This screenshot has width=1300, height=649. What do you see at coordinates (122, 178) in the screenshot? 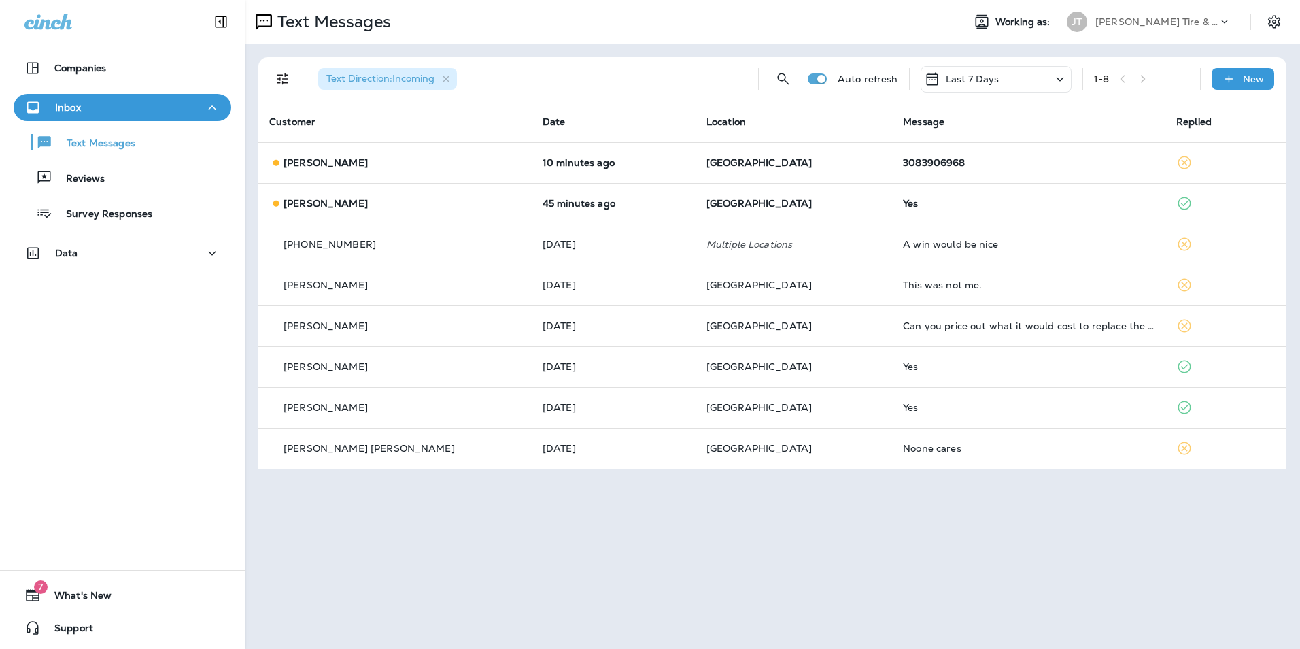
I see `button: Reviews` at bounding box center [122, 178].